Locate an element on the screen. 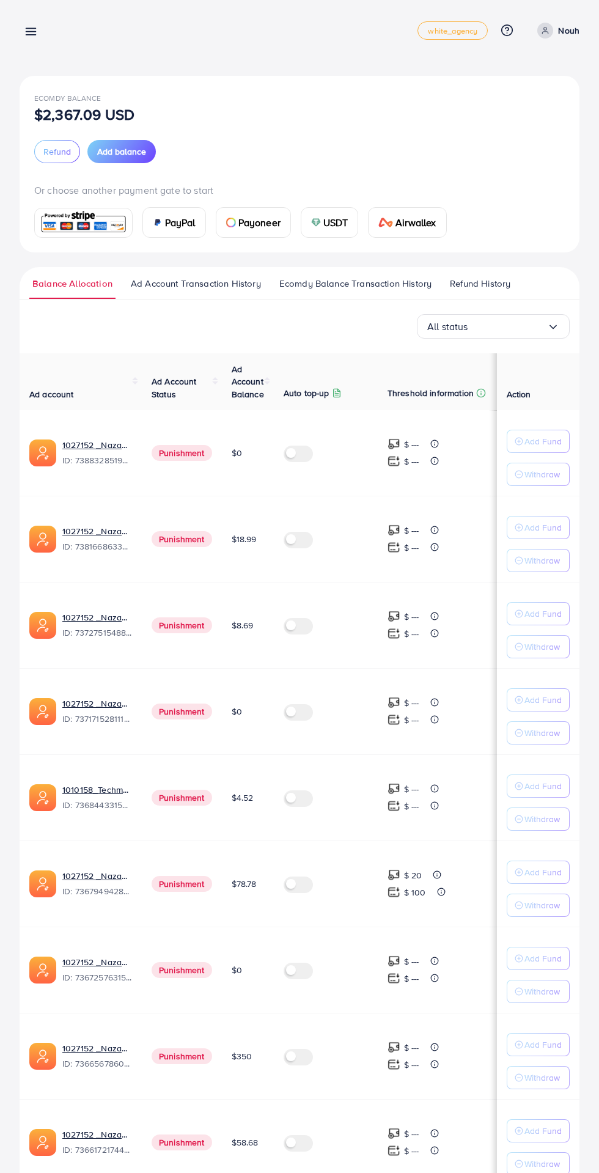 The width and height of the screenshot is (599, 1173). p: Auto top-up is located at coordinates (306, 393).